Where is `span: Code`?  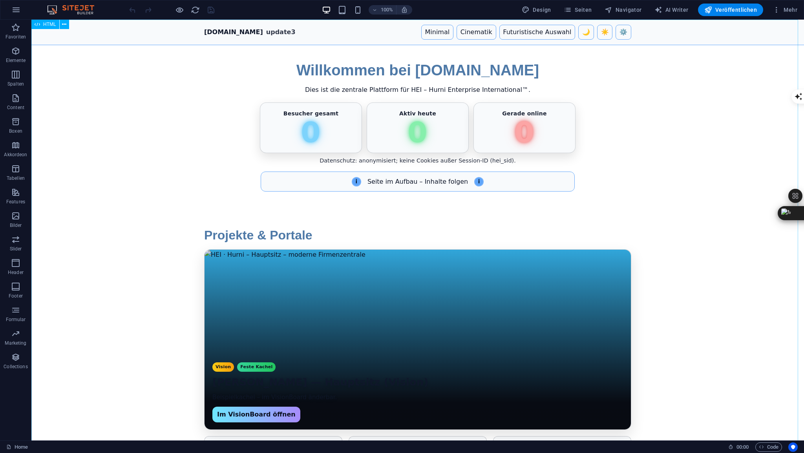 span: Code is located at coordinates (769, 447).